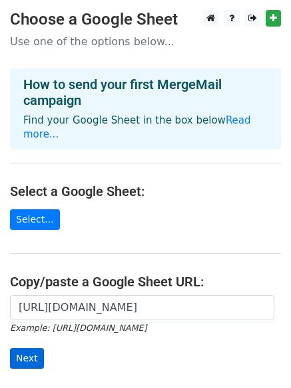 The width and height of the screenshot is (291, 388). I want to click on h4: Copy/paste a Google Sheet URL:, so click(145, 282).